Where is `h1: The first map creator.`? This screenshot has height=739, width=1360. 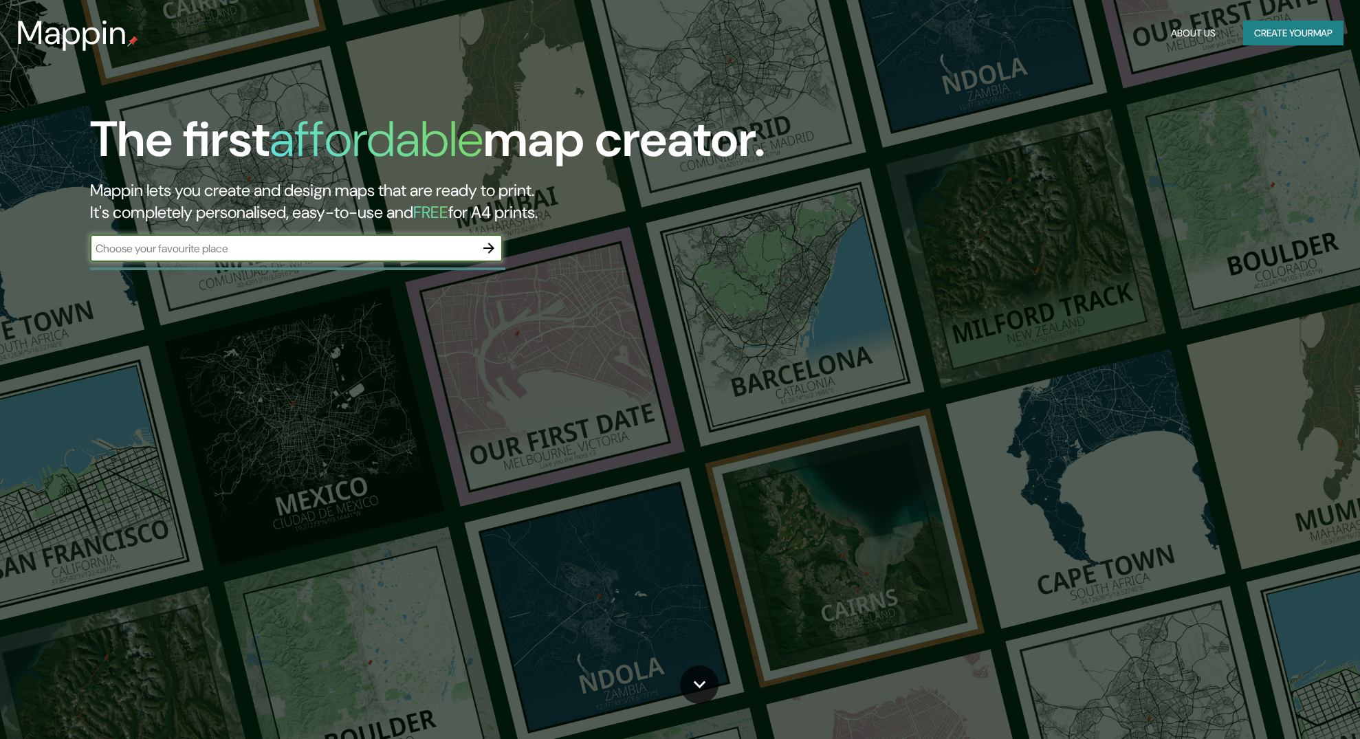
h1: The first map creator. is located at coordinates (428, 145).